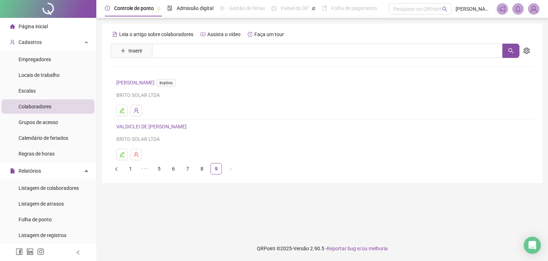  I want to click on span: Regras de horas, so click(36, 154).